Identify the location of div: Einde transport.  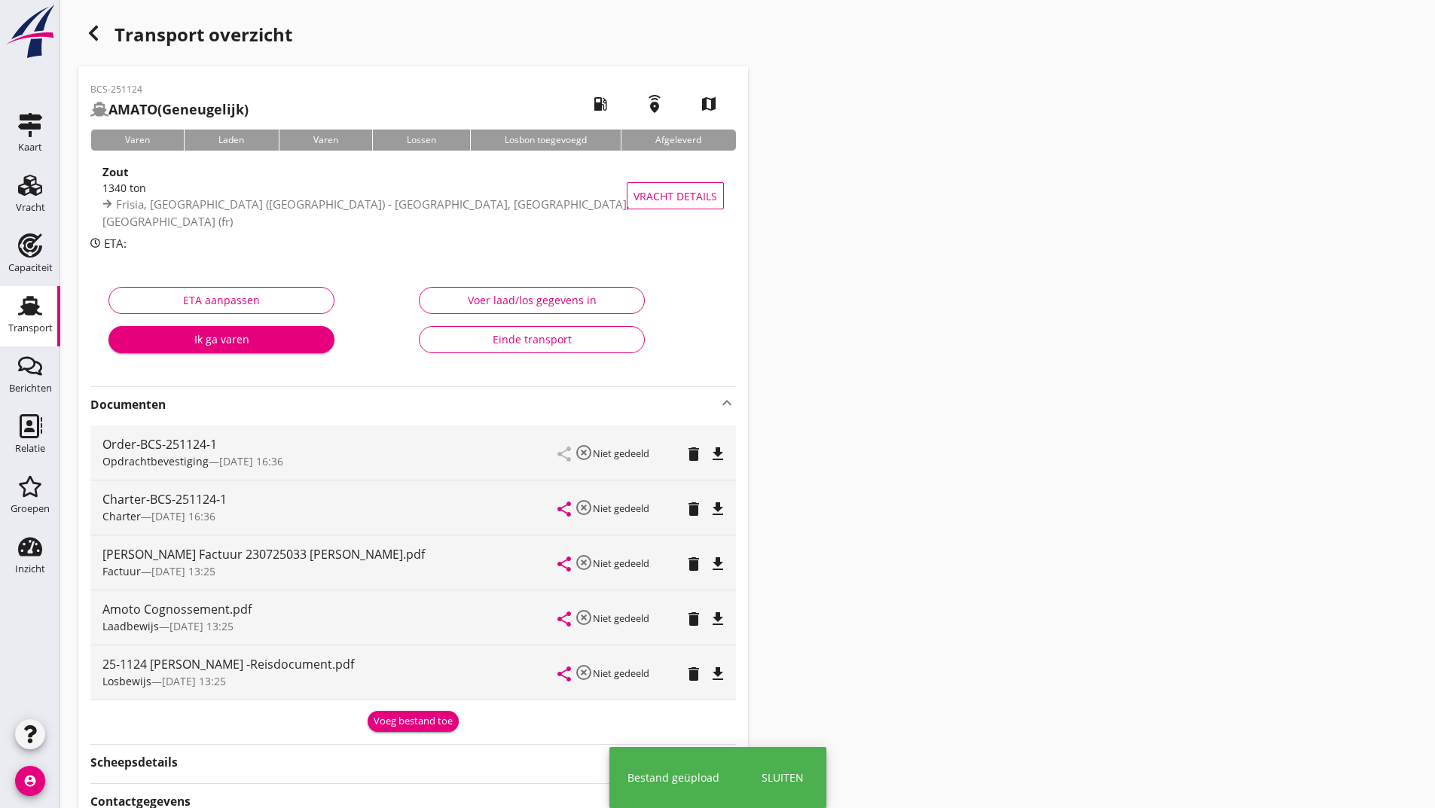
(532, 339).